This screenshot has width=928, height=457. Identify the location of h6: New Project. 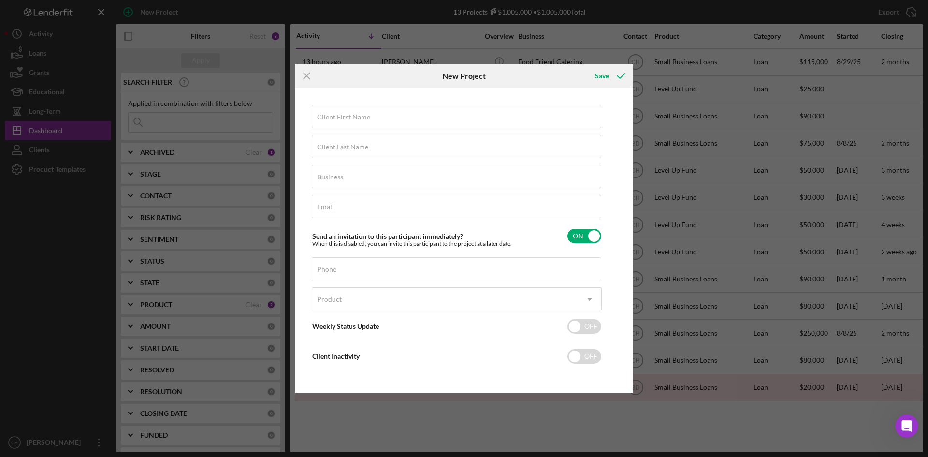
(464, 76).